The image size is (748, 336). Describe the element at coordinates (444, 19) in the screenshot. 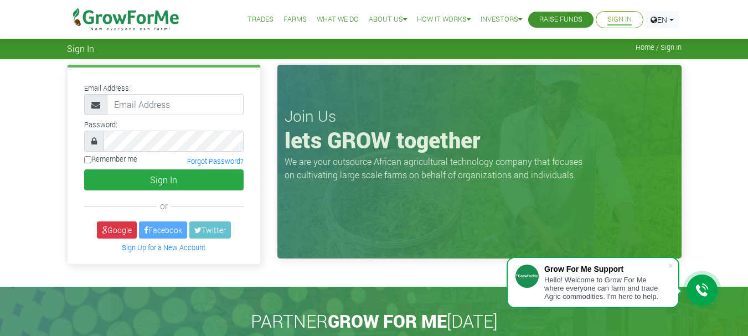

I see `a: How it Works` at that location.